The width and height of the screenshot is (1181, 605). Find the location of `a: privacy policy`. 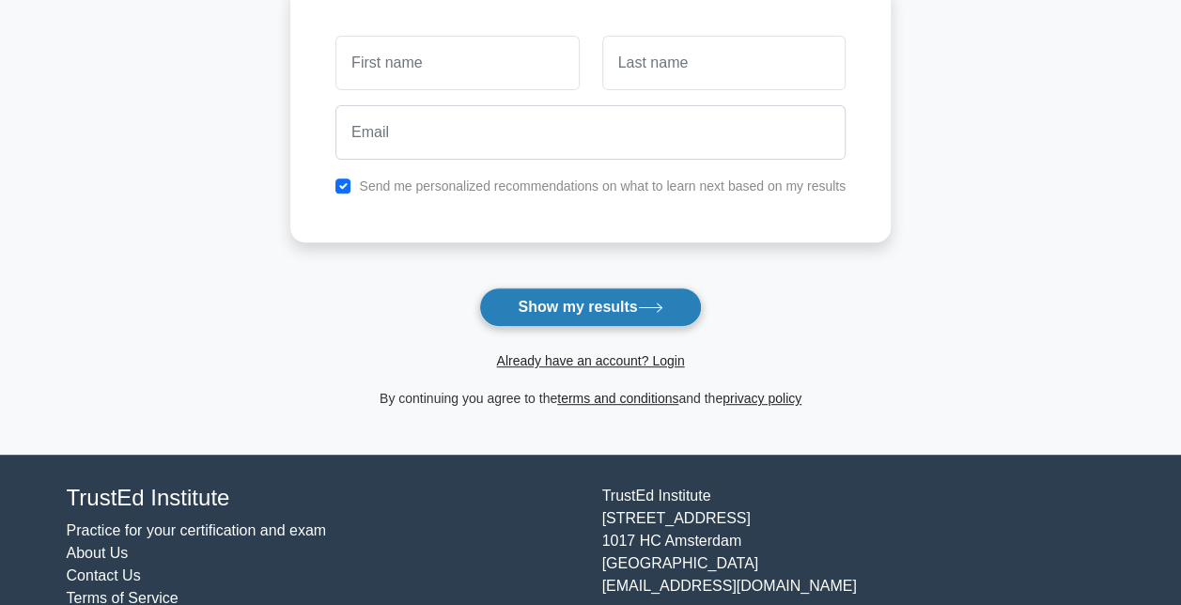

a: privacy policy is located at coordinates (762, 398).